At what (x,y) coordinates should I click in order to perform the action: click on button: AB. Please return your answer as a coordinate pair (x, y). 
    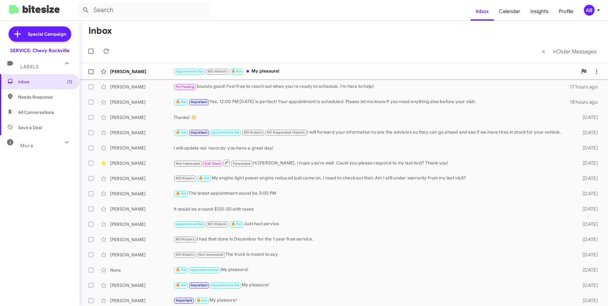
    Looking at the image, I should click on (590, 10).